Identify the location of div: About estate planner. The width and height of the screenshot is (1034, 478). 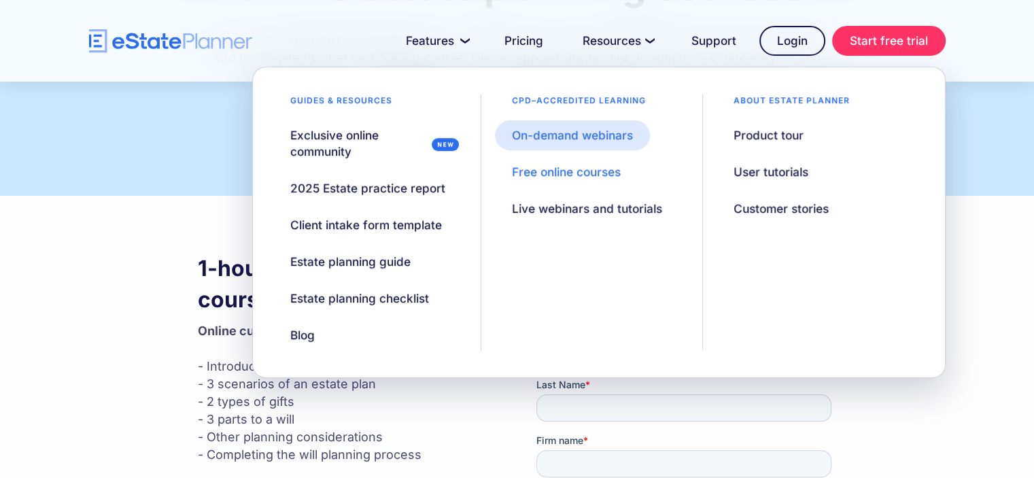
(792, 104).